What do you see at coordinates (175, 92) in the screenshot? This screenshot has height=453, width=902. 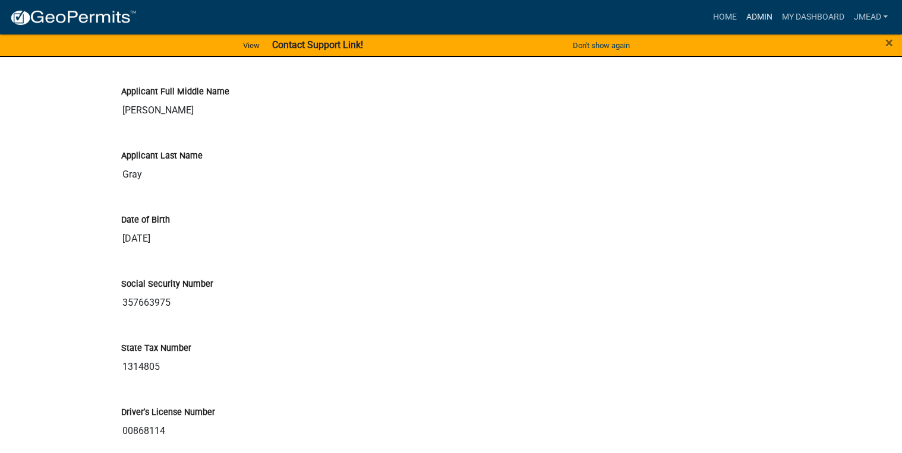 I see `label: Applicant Full Middle Name` at bounding box center [175, 92].